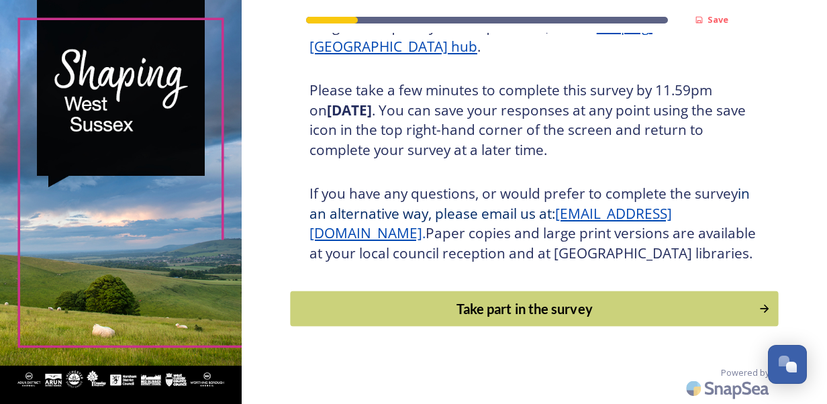  What do you see at coordinates (534, 120) in the screenshot?
I see `h3: Please take a few minutes to complete this survey by 11.59pm on . You can save your responses at ...` at bounding box center [534, 120].